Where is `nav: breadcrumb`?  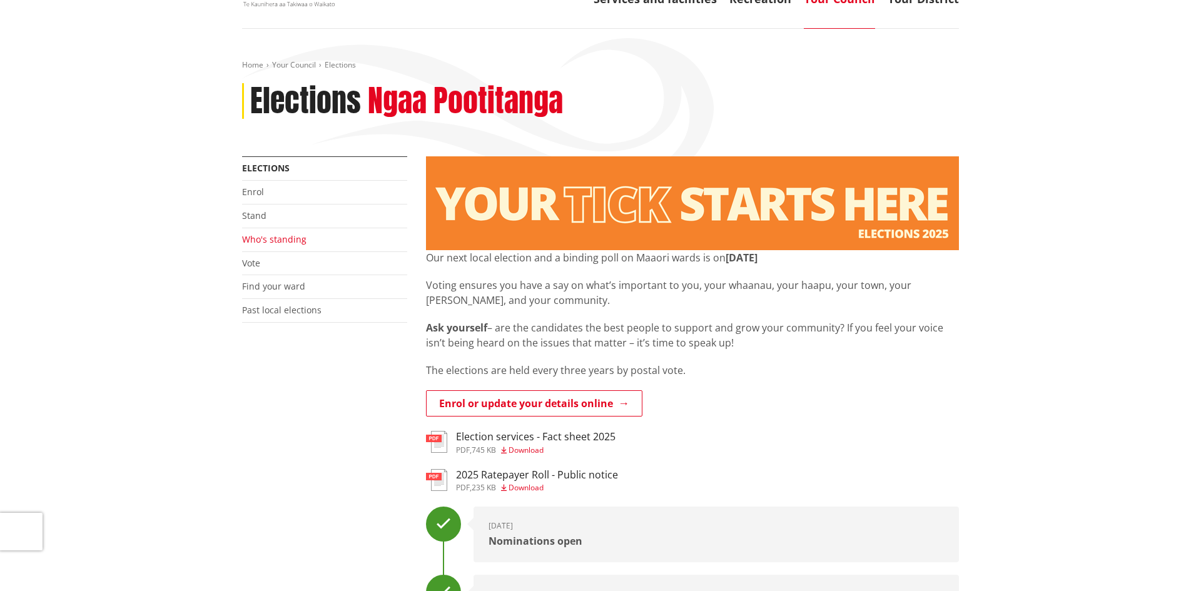 nav: breadcrumb is located at coordinates (600, 65).